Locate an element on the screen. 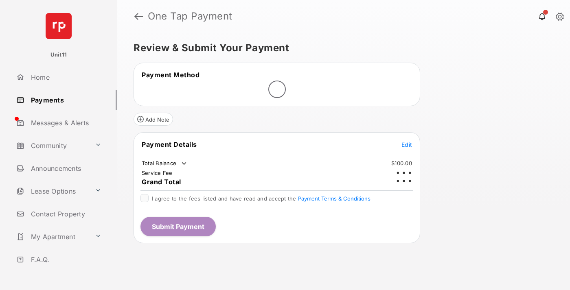  a: F.A.Q. is located at coordinates (65, 260).